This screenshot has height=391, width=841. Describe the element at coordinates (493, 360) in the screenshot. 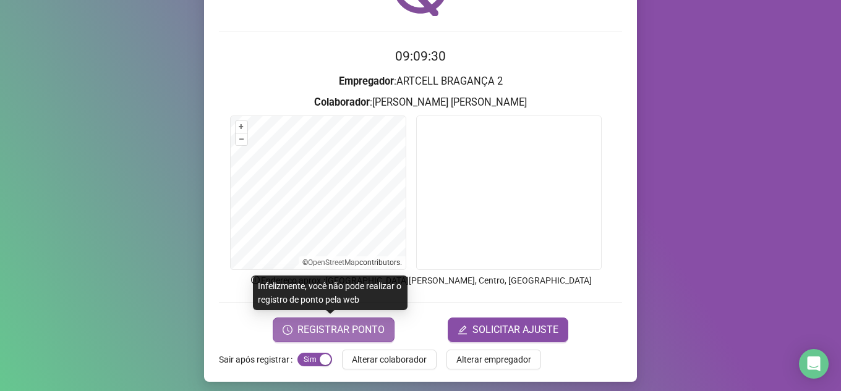

I see `span: Alterar empregador` at that location.